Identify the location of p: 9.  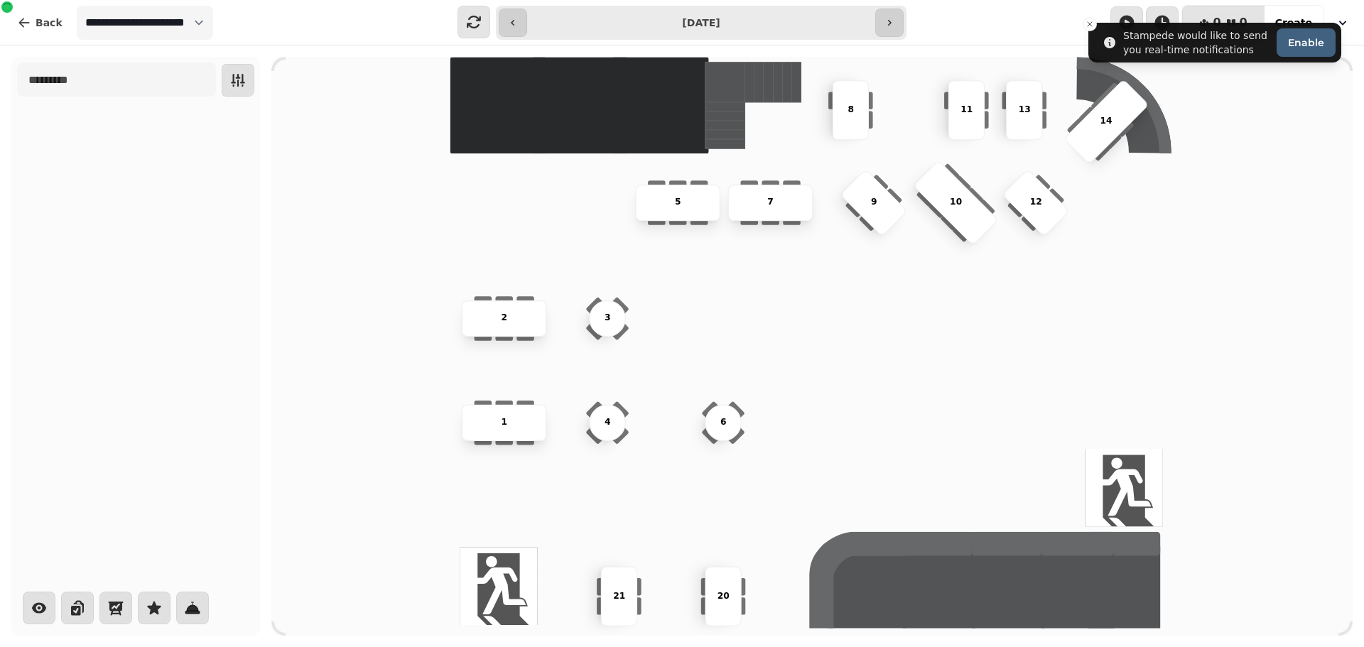
(874, 202).